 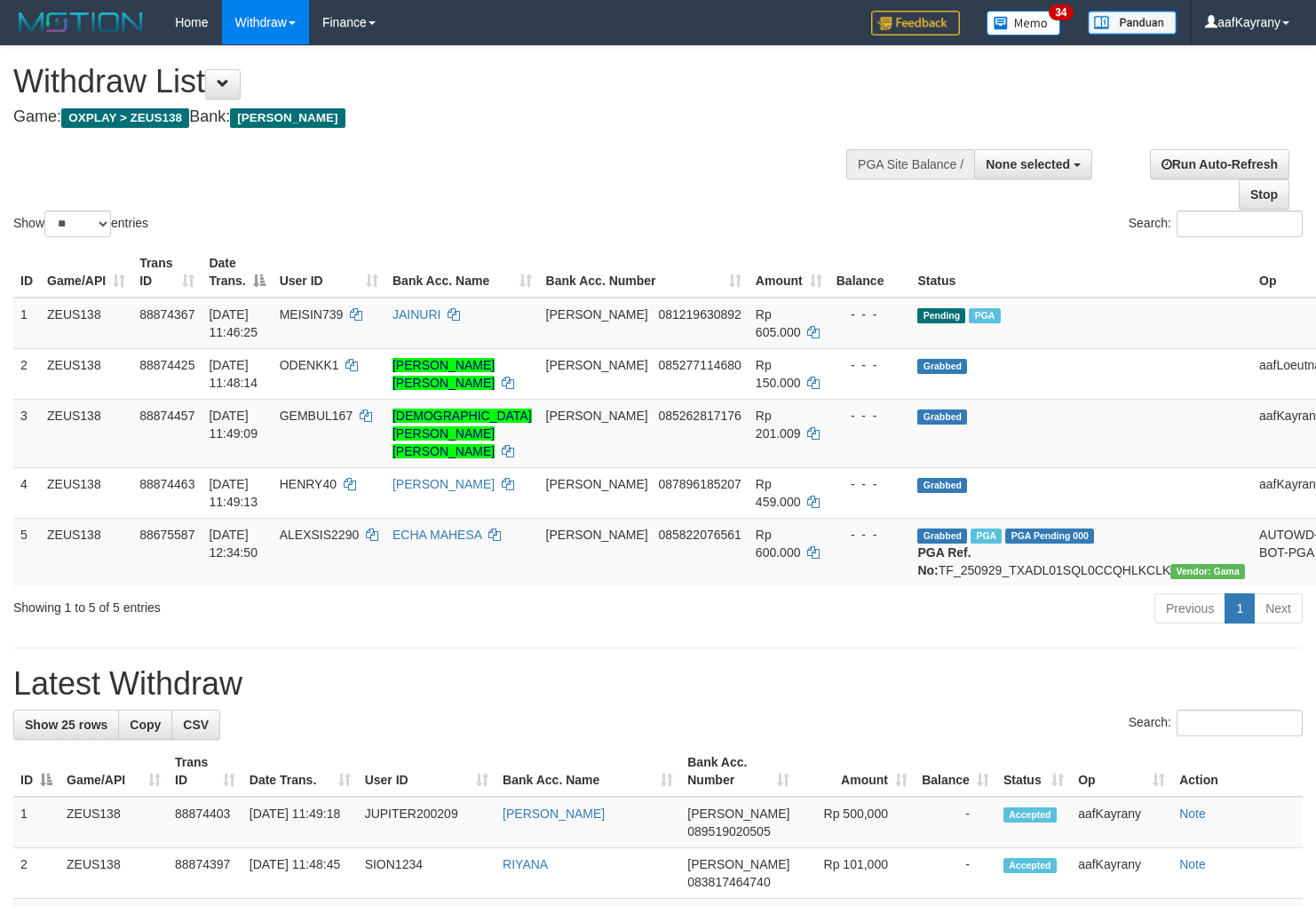 What do you see at coordinates (300, 771) in the screenshot?
I see `th: Date Trans.: activate to sort column ascending` at bounding box center [300, 771].